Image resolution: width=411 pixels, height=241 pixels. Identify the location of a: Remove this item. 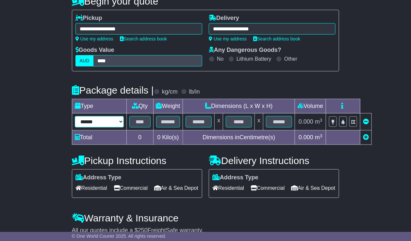
(366, 122).